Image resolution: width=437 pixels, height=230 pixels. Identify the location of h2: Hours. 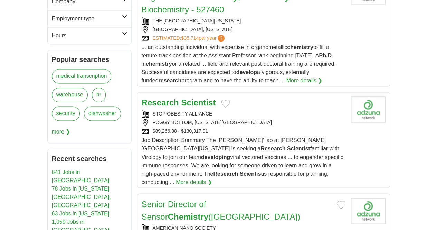
(87, 36).